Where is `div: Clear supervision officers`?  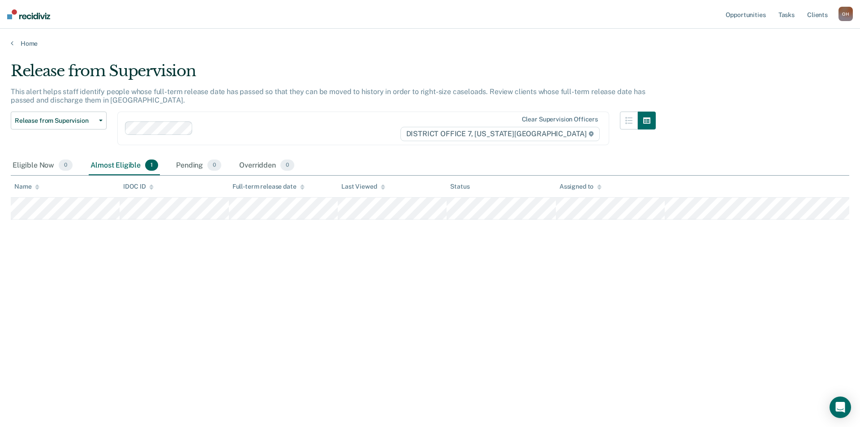
div: Clear supervision officers is located at coordinates (560, 119).